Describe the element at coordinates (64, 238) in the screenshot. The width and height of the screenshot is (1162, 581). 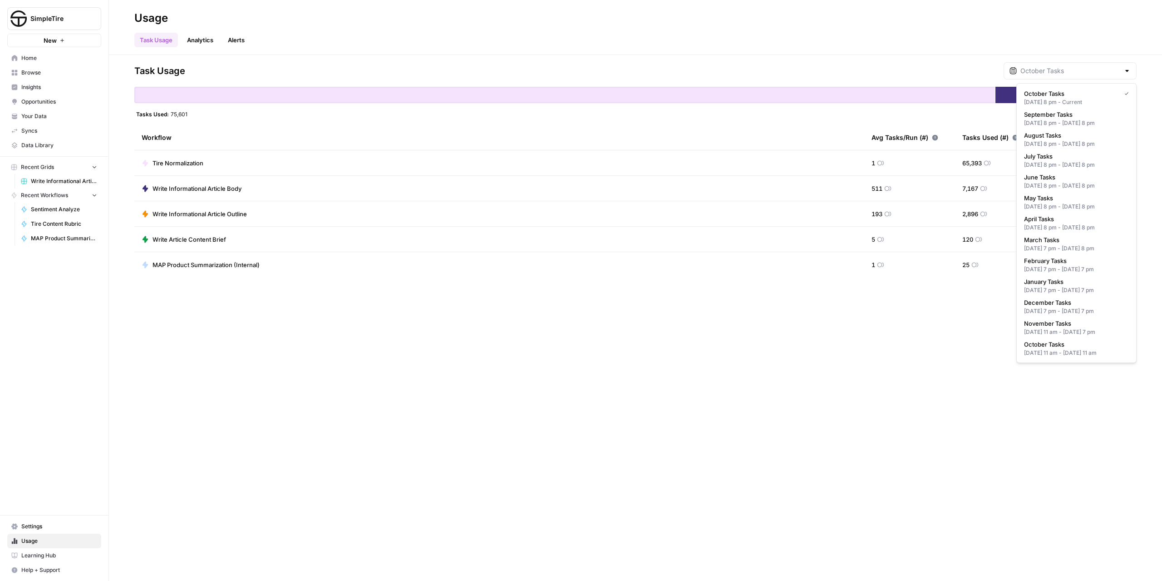
I see `span: MAP Product Summarization` at that location.